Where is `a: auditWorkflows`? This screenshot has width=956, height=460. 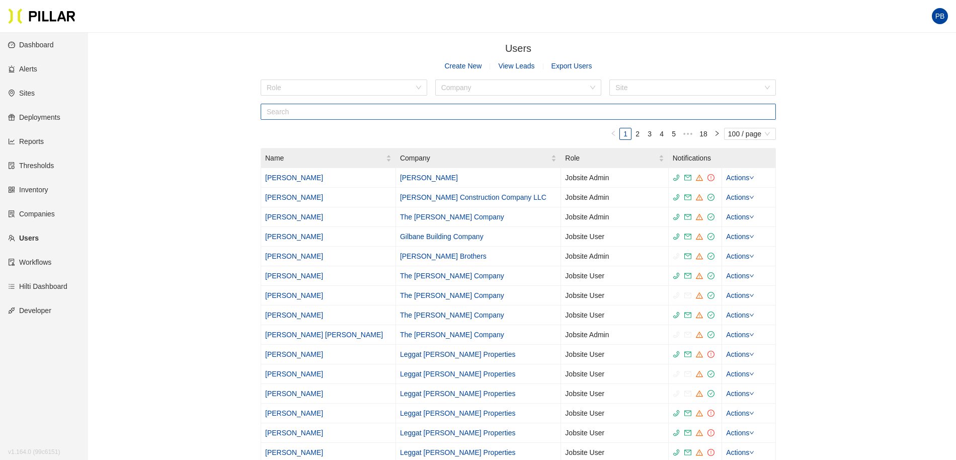
a: auditWorkflows is located at coordinates (30, 262).